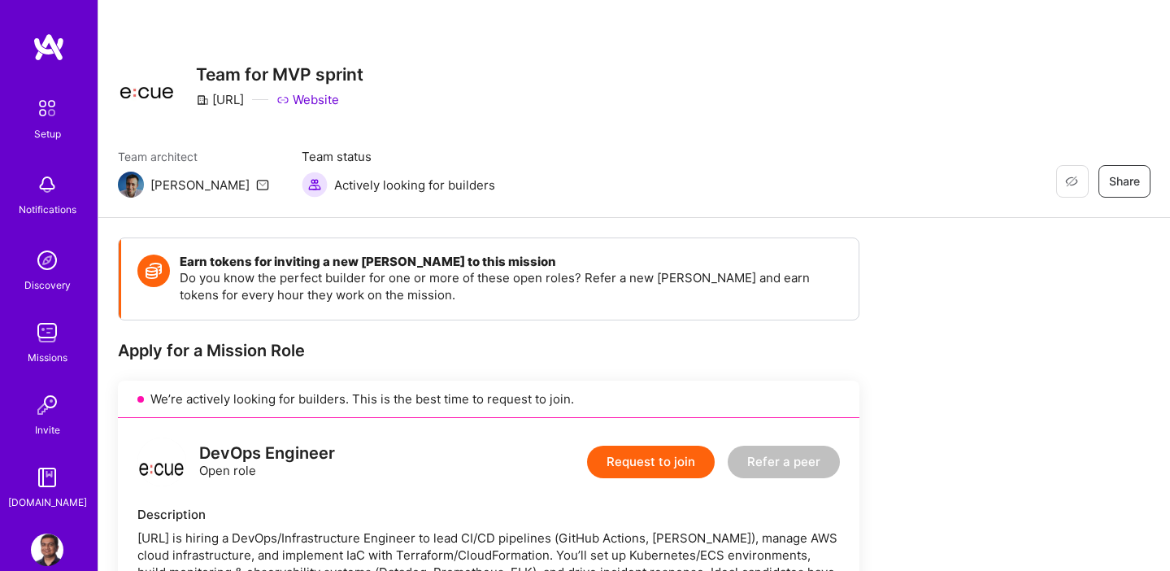 The image size is (1170, 571). I want to click on div: Missions, so click(47, 357).